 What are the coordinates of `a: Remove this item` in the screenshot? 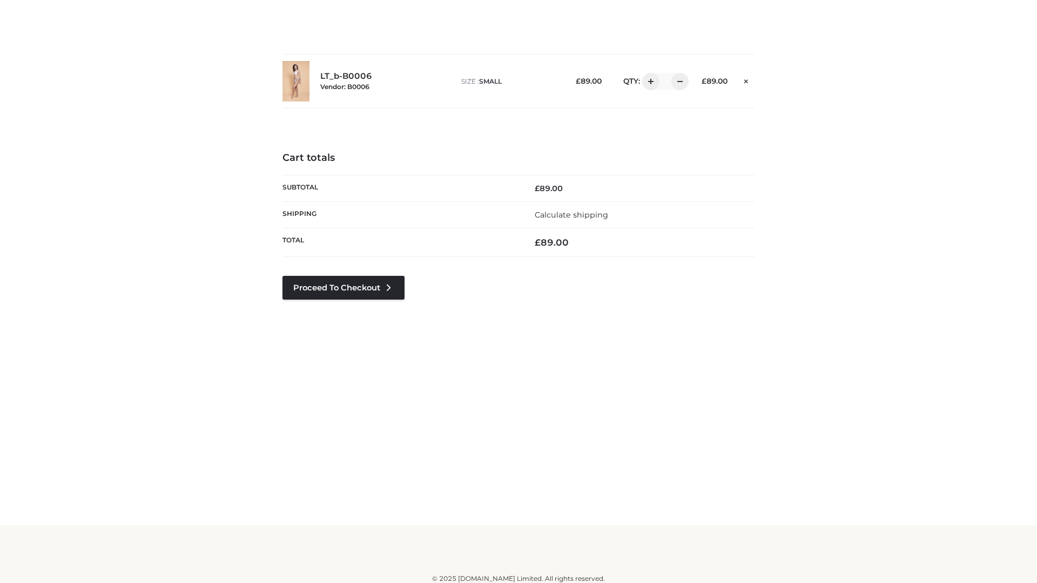 It's located at (747, 80).